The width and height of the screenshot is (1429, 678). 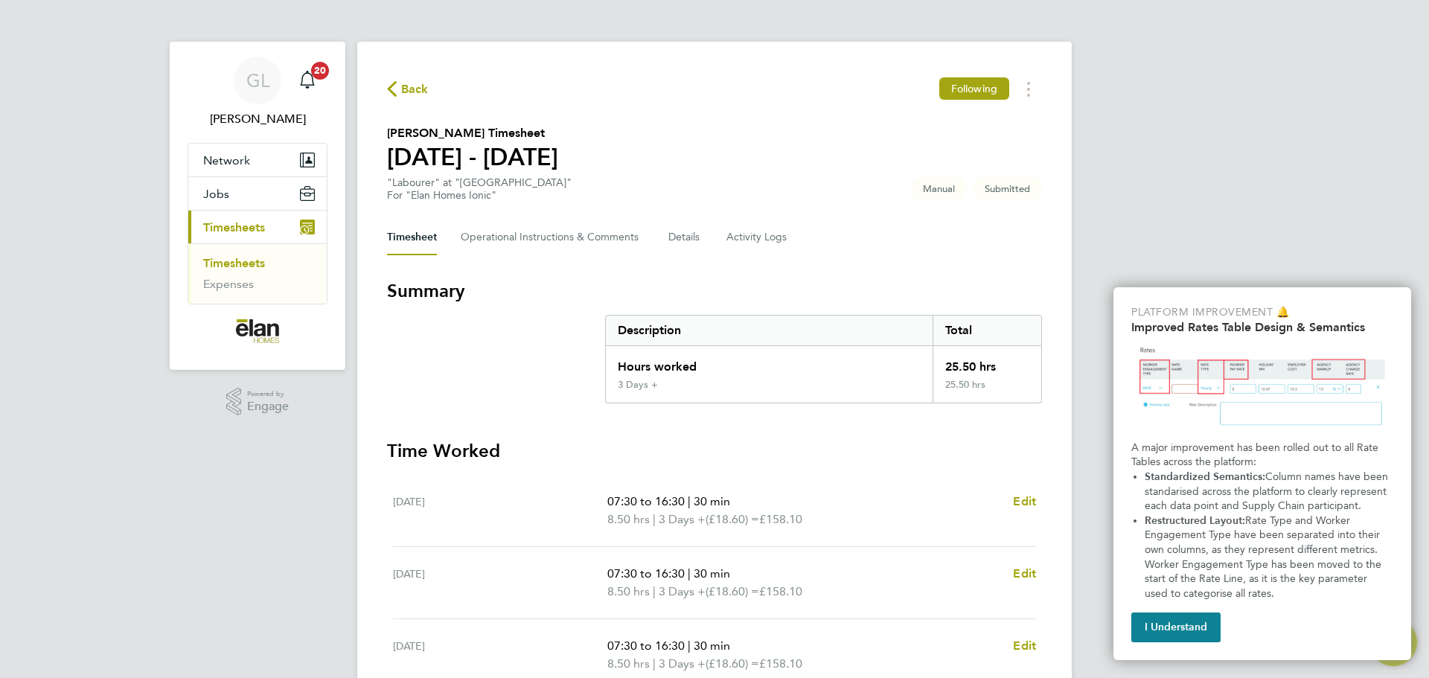 I want to click on nav: Main navigation, so click(x=258, y=205).